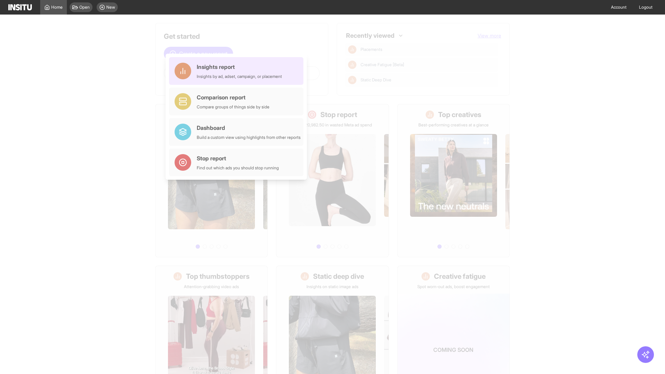 The image size is (665, 374). Describe the element at coordinates (20, 7) in the screenshot. I see `img: Logo` at that location.